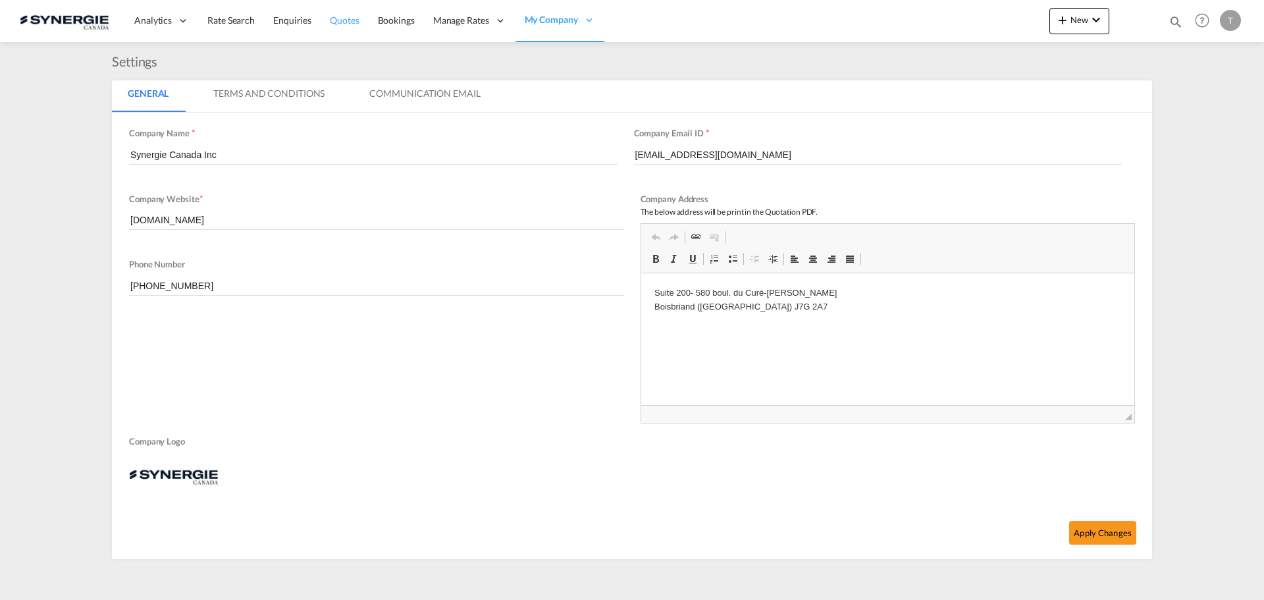 Image resolution: width=1264 pixels, height=600 pixels. I want to click on div: T, so click(1231, 20).